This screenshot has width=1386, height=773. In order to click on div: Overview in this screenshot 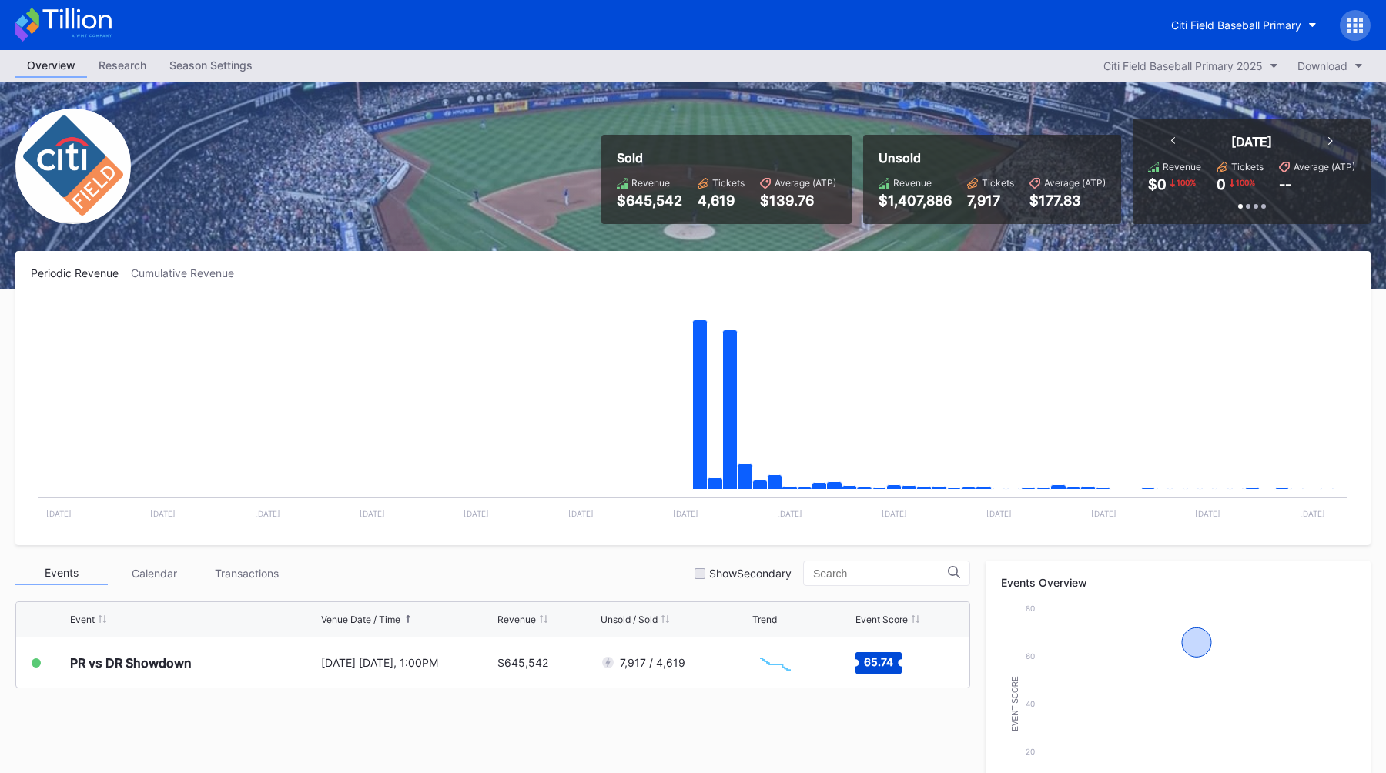, I will do `click(51, 65)`.